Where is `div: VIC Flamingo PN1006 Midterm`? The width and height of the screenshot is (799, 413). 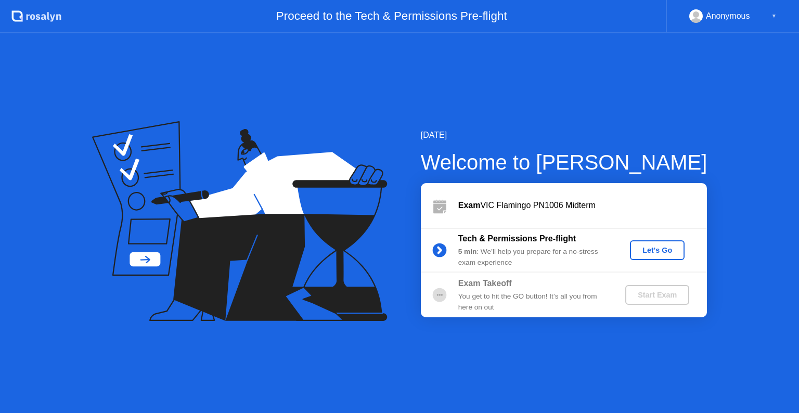
div: VIC Flamingo PN1006 Midterm is located at coordinates (583, 206).